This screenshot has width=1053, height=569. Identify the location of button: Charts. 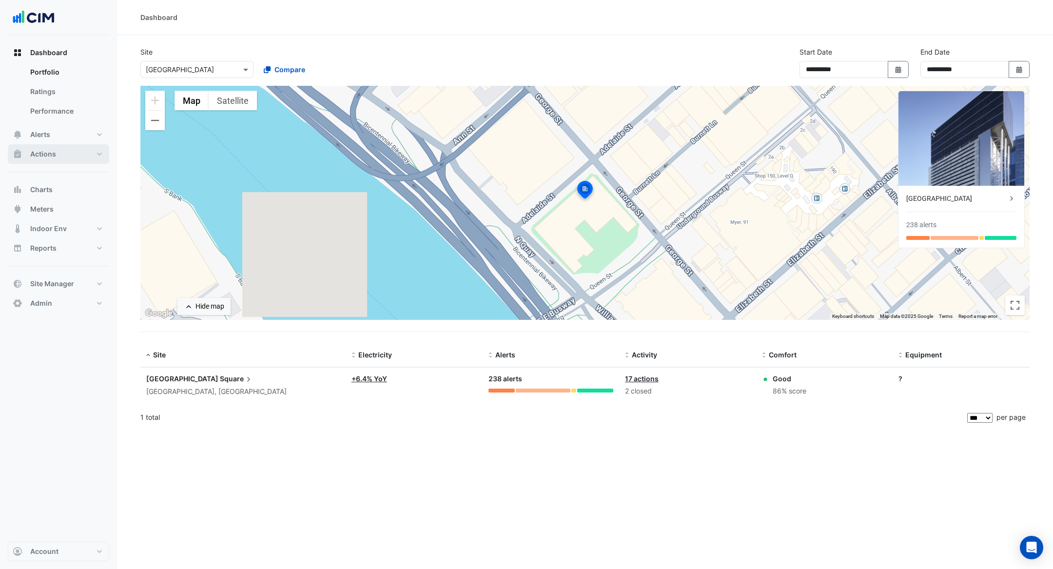
(58, 190).